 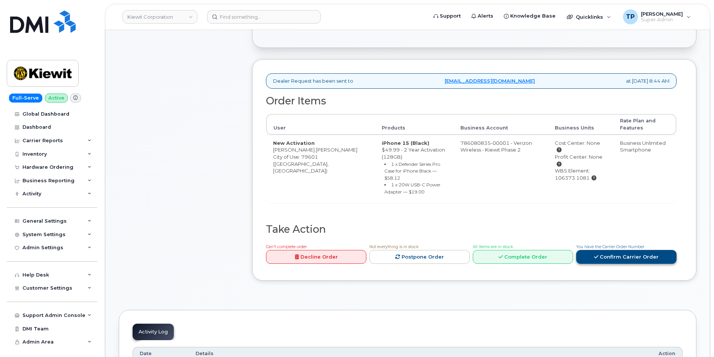 What do you see at coordinates (160, 17) in the screenshot?
I see `a: Kiewit Corporation` at bounding box center [160, 17].